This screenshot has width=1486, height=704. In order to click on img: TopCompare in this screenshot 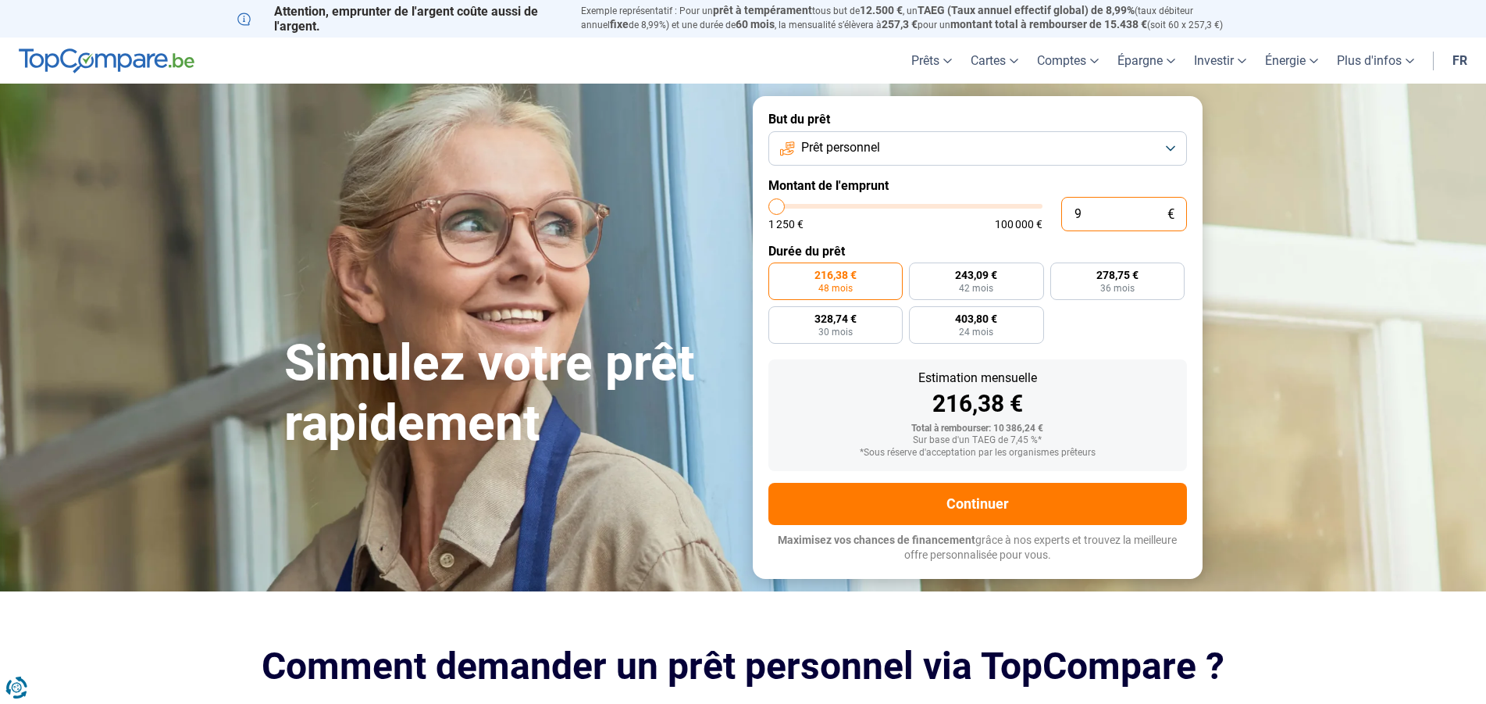, I will do `click(106, 61)`.